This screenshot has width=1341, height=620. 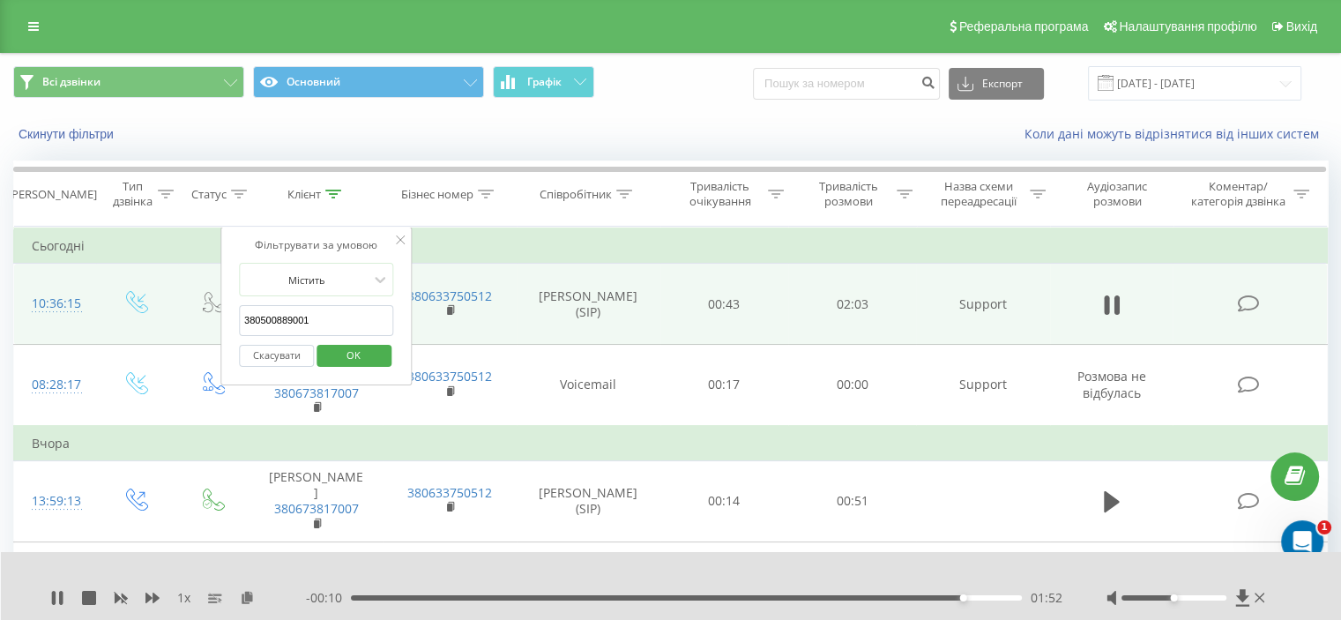 I want to click on span: 01:52, so click(x=1046, y=598).